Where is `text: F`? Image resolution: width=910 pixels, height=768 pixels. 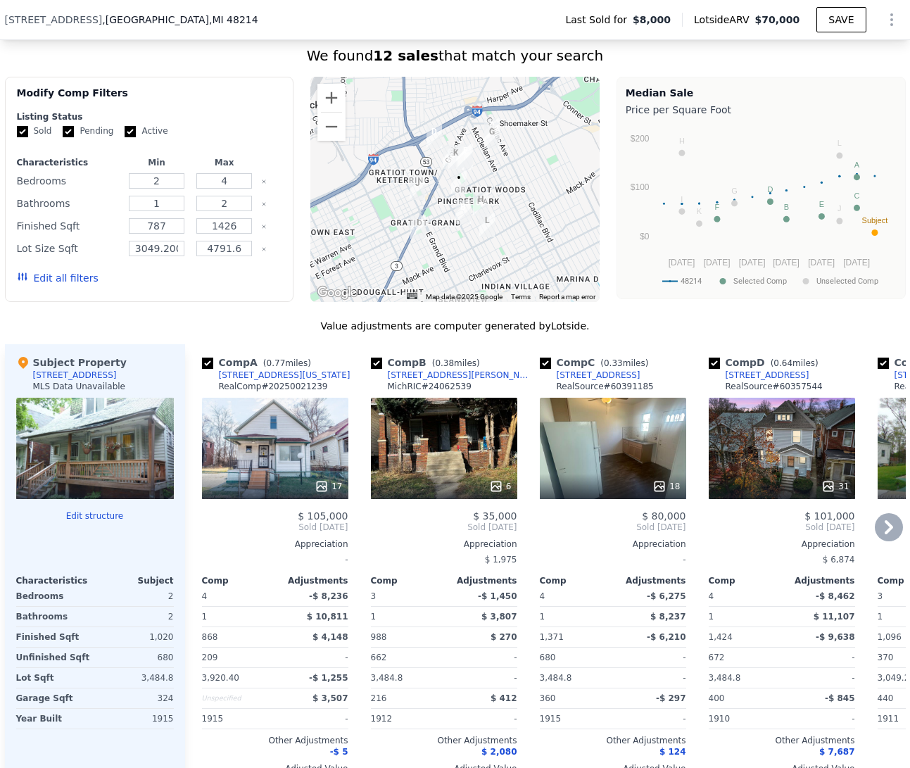
text: F is located at coordinates (716, 207).